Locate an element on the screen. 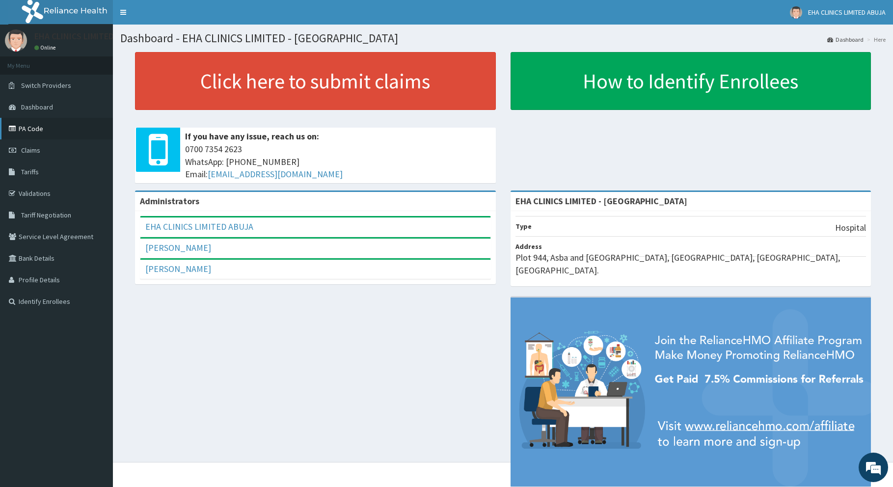 The image size is (893, 487). b: Administrators is located at coordinates (169, 201).